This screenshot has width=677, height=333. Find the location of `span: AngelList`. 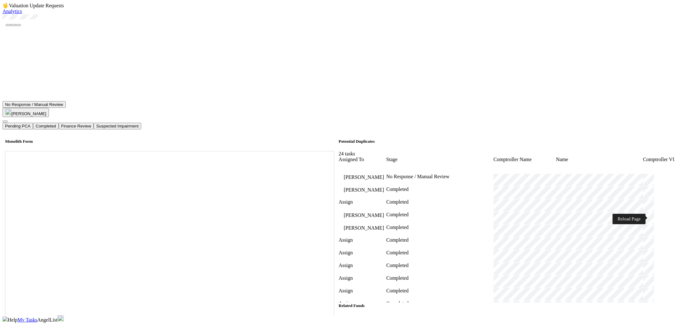

span: AngelList is located at coordinates (47, 320).